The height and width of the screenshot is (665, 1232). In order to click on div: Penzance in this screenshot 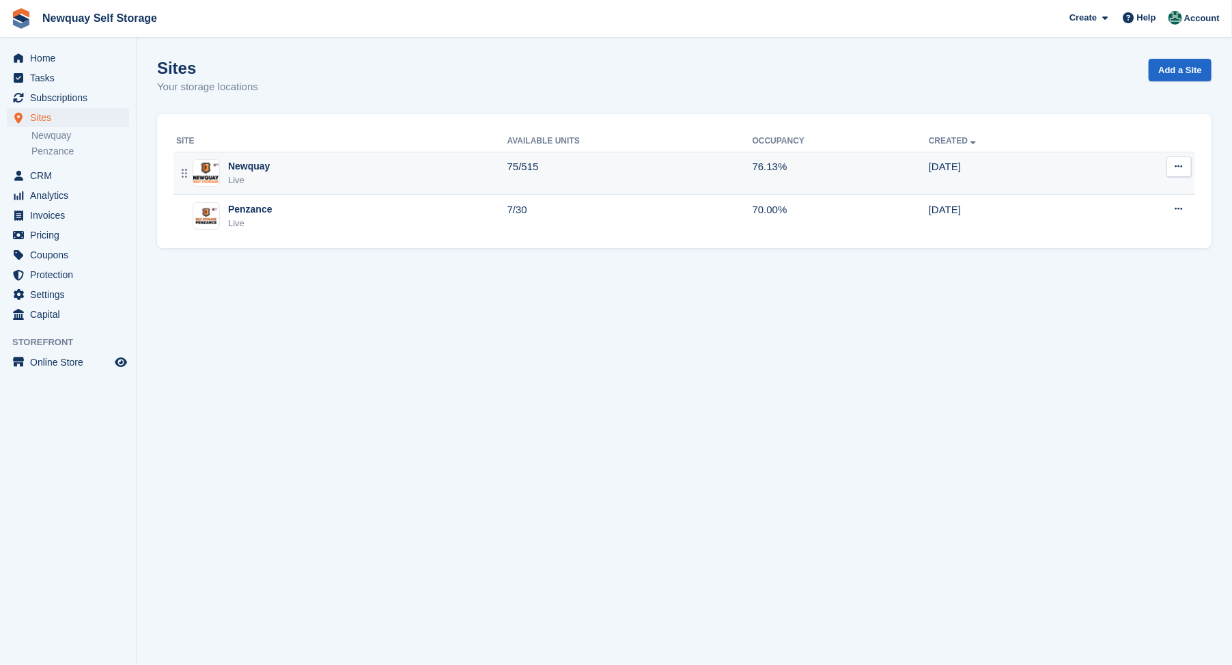, I will do `click(250, 209)`.